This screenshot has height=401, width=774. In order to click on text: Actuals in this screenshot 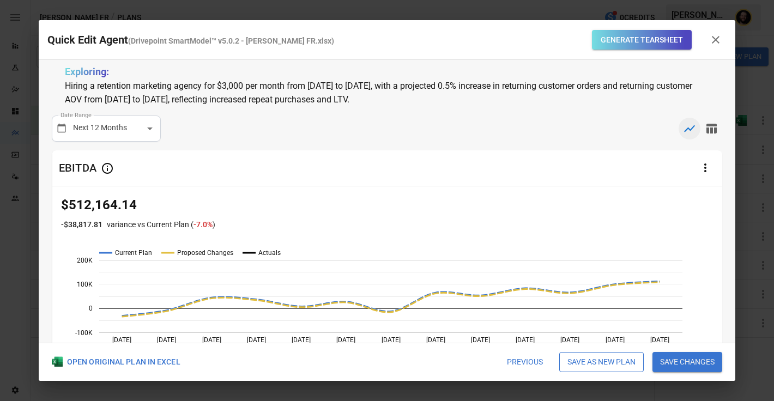, I will do `click(269, 253)`.